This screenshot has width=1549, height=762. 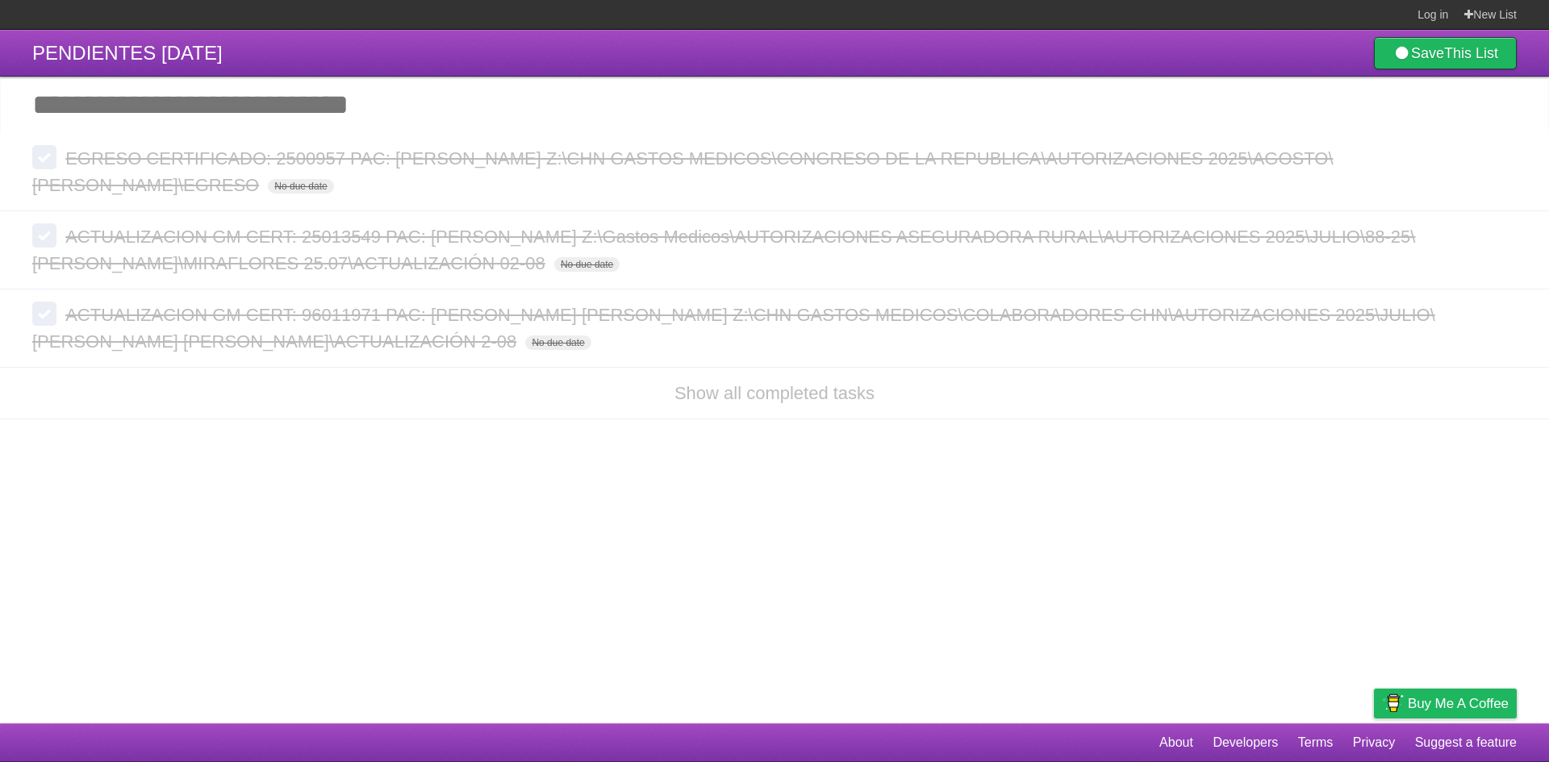 What do you see at coordinates (1445, 53) in the screenshot?
I see `a: SaveThis List` at bounding box center [1445, 53].